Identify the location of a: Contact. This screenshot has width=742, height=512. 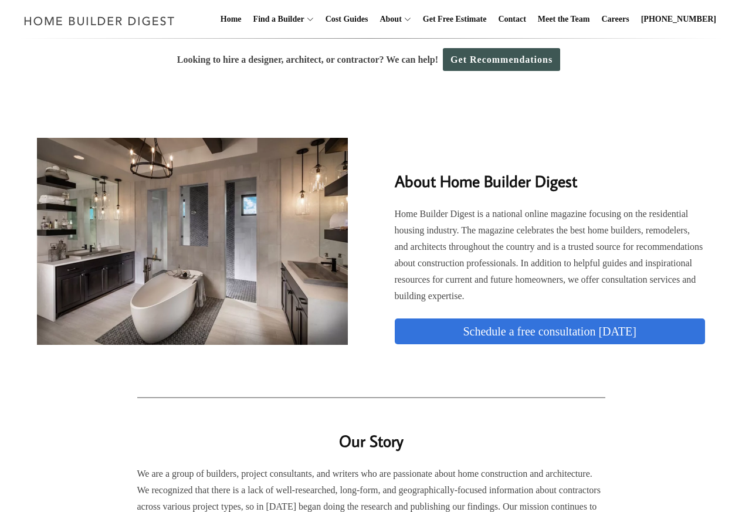
(511, 19).